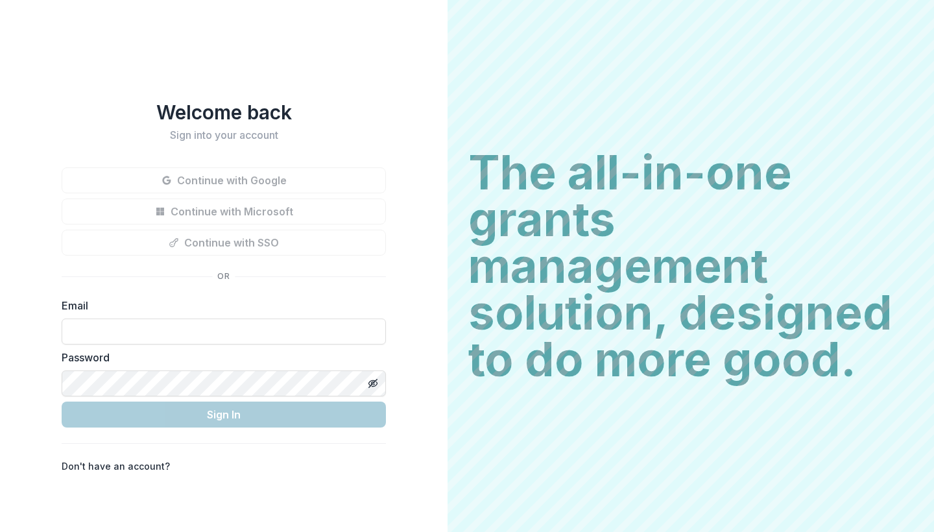 The image size is (934, 532). I want to click on h1: Welcome back, so click(224, 112).